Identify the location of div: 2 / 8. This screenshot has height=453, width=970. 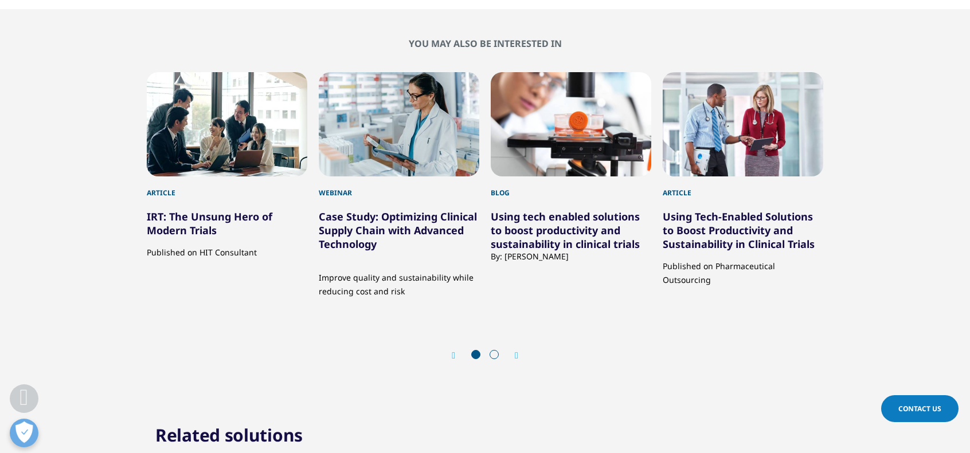
(399, 185).